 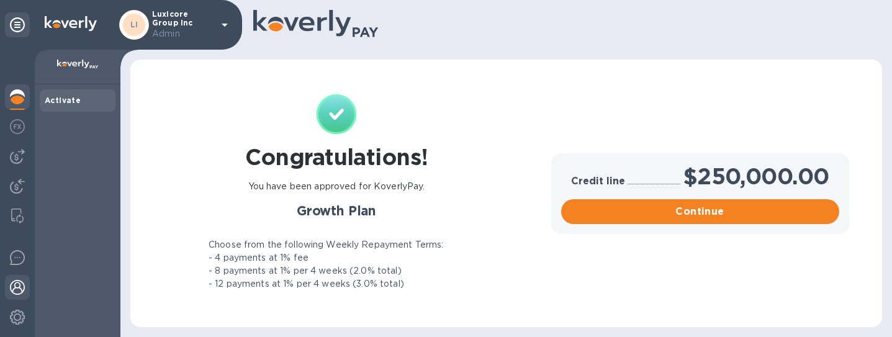 What do you see at coordinates (305, 271) in the screenshot?
I see `p: - 8 payments at 1% per 4 weeks (2.0% total)` at bounding box center [305, 271].